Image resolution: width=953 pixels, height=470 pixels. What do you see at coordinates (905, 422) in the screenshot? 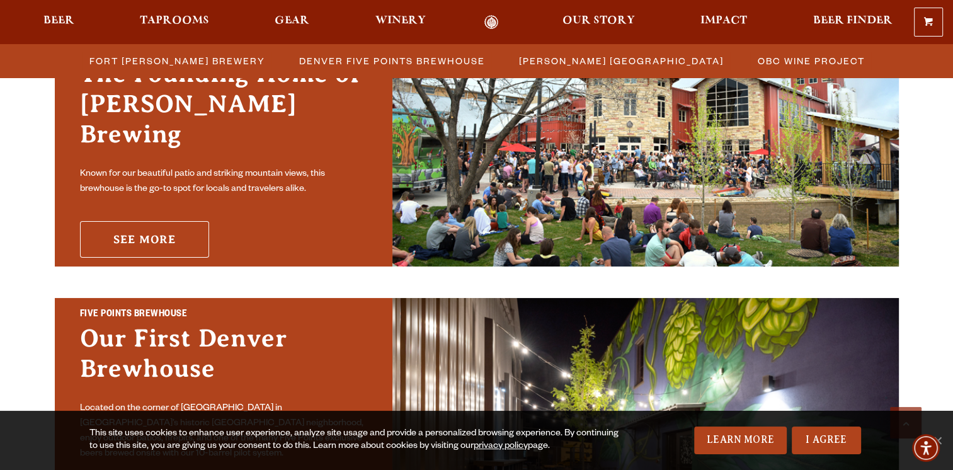
I see `a: Scroll to top` at bounding box center [905, 422].